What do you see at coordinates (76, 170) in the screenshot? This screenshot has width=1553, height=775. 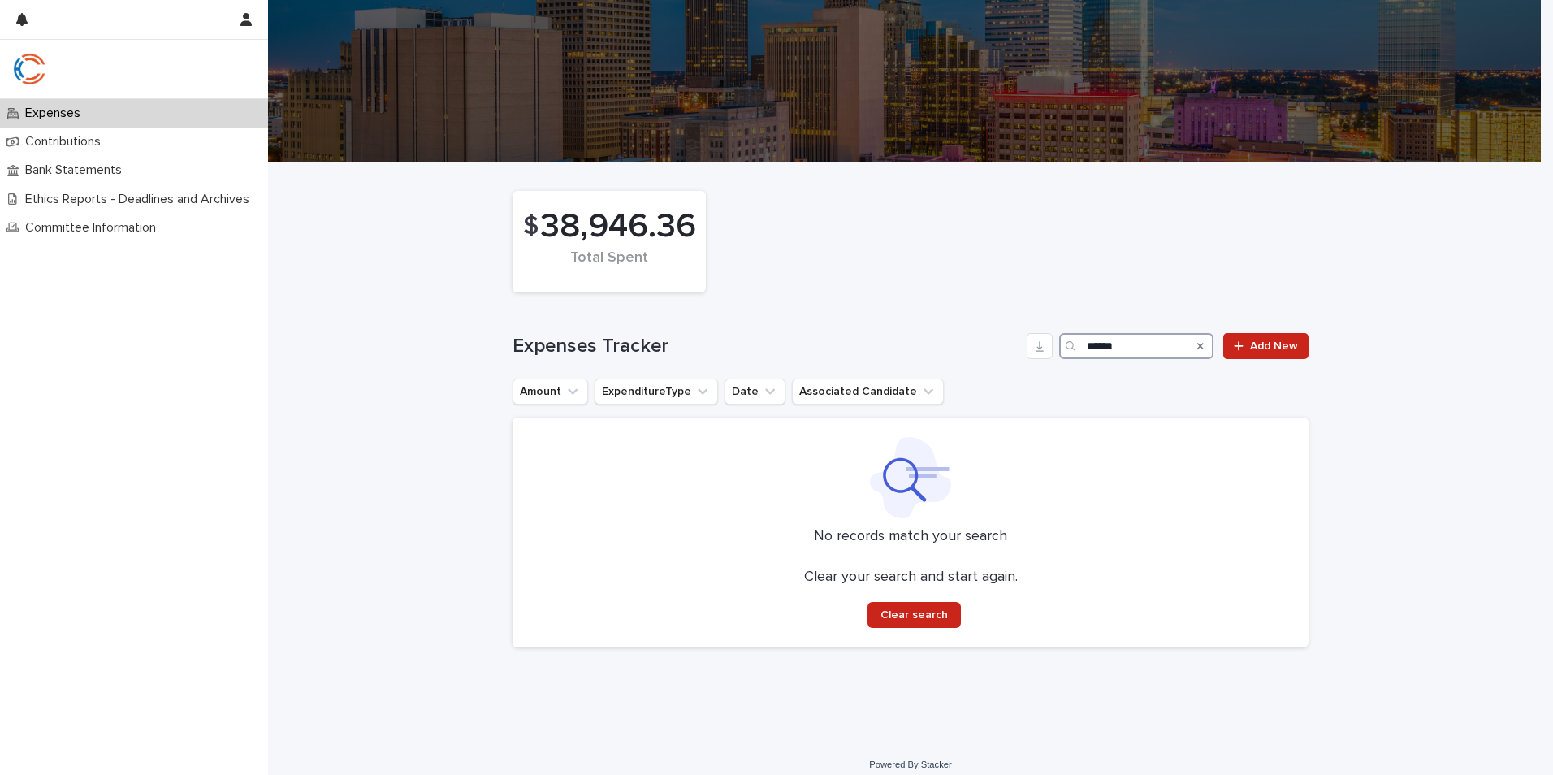 I see `p: Bank Statements` at bounding box center [76, 170].